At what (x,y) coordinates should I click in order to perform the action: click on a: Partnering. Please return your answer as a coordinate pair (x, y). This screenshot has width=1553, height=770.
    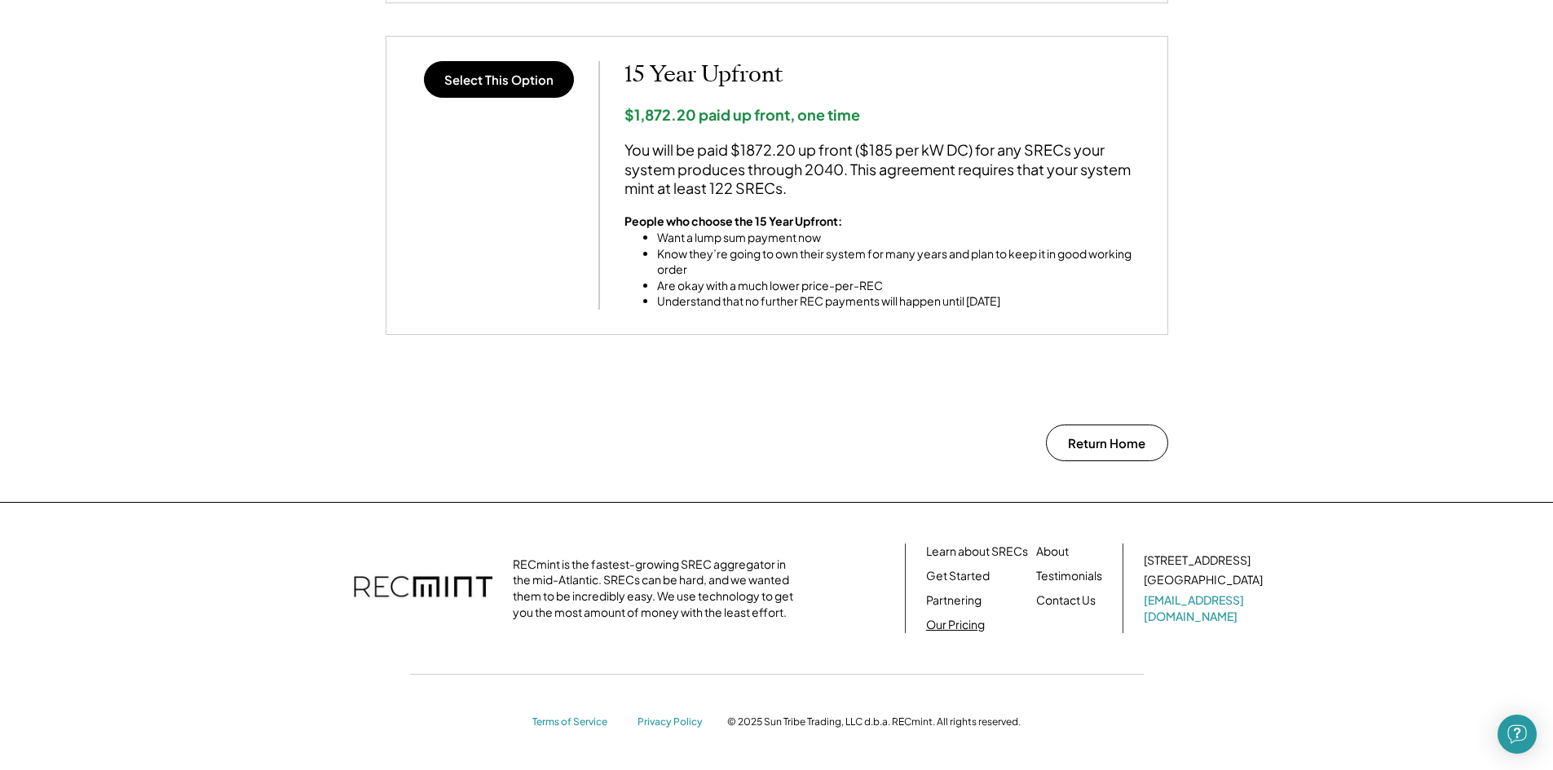
    Looking at the image, I should click on (954, 601).